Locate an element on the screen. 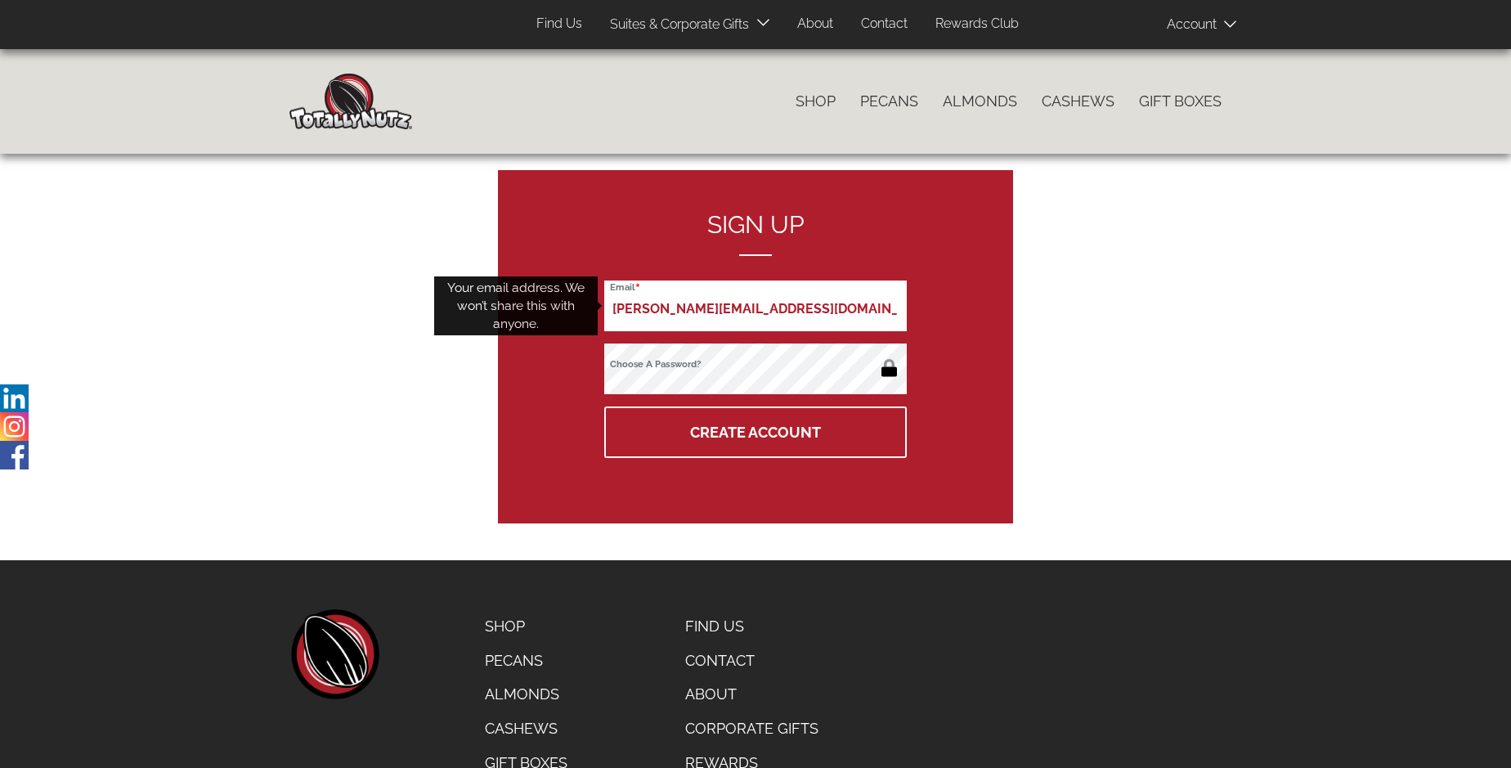 Image resolution: width=1511 pixels, height=768 pixels. a: Gift Boxes is located at coordinates (1180, 101).